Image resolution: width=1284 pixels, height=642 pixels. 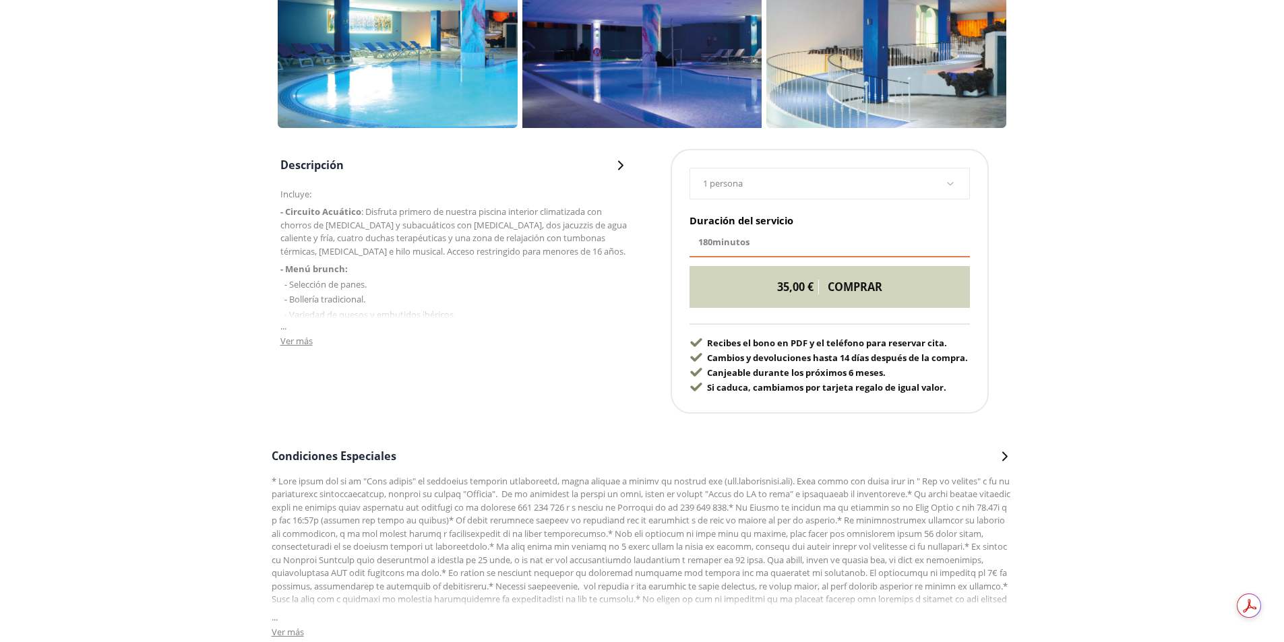 What do you see at coordinates (455, 165) in the screenshot?
I see `button: Descripción` at bounding box center [455, 165].